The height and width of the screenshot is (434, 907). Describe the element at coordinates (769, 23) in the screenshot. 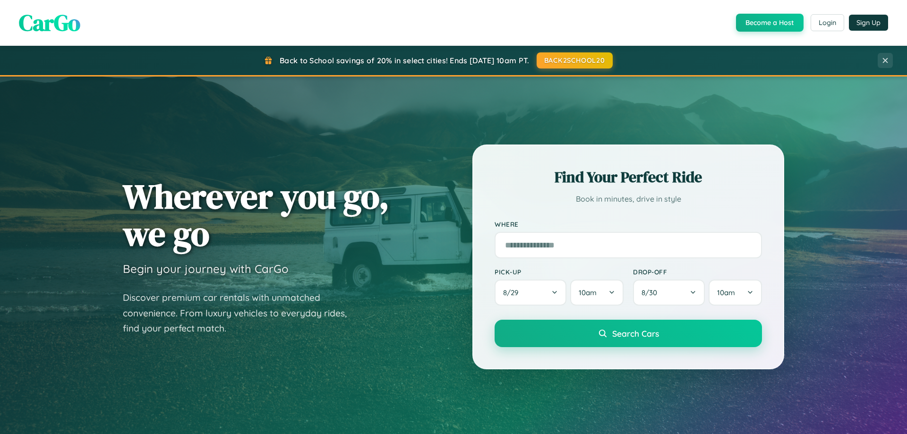

I see `button: Become a Host` at that location.